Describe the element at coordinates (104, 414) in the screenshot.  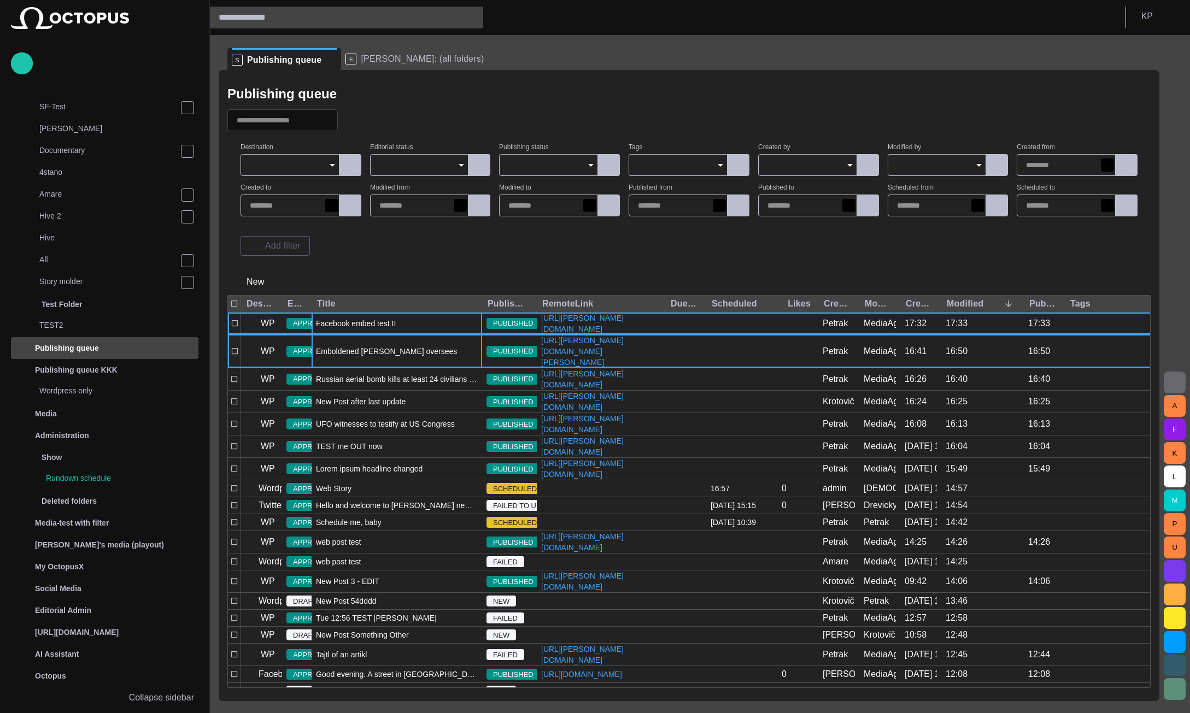
I see `div: Media` at that location.